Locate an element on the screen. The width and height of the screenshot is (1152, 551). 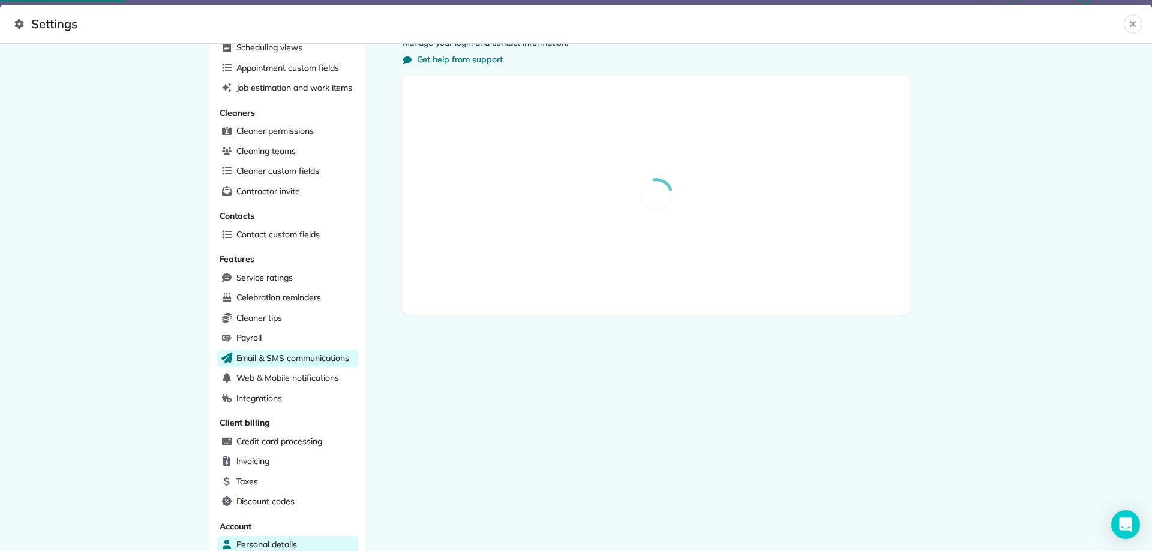
span: Invoicing is located at coordinates (253, 461).